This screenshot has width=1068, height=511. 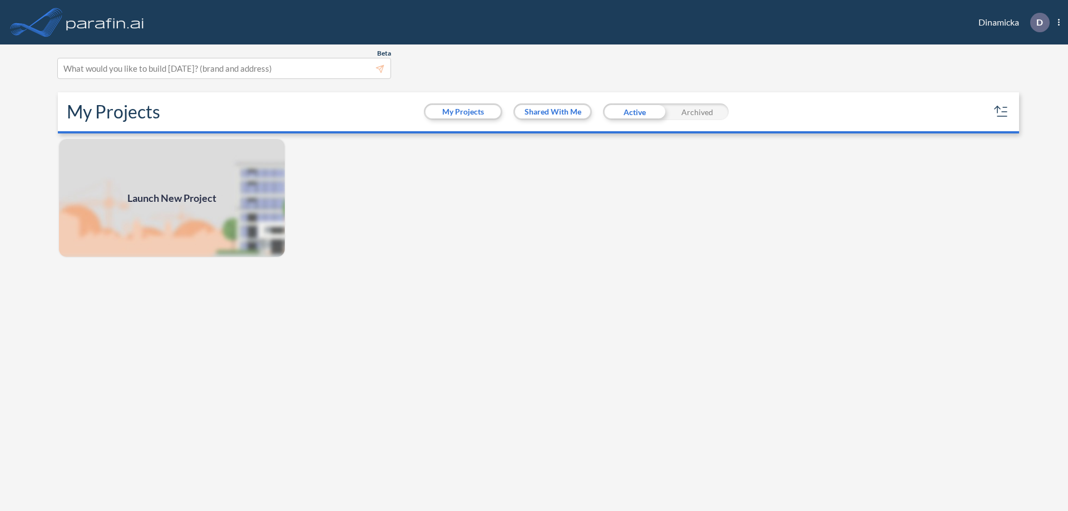 What do you see at coordinates (1010, 22) in the screenshot?
I see `div: Dinamicka` at bounding box center [1010, 22].